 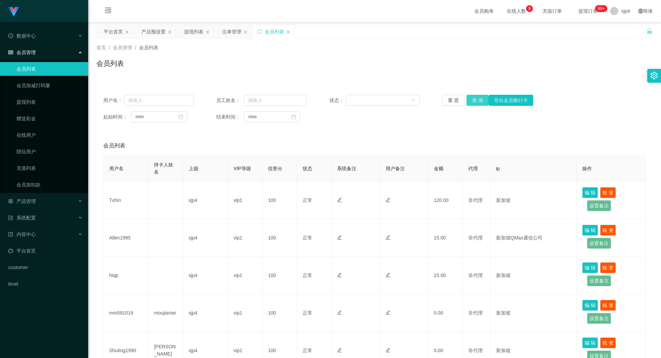 I want to click on span: 起始时间：, so click(x=117, y=117).